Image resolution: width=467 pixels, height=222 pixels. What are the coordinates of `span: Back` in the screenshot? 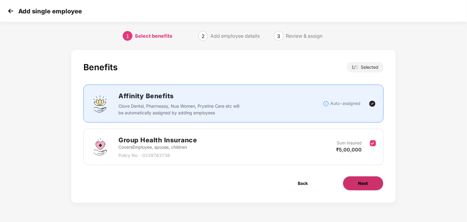 It's located at (303, 184).